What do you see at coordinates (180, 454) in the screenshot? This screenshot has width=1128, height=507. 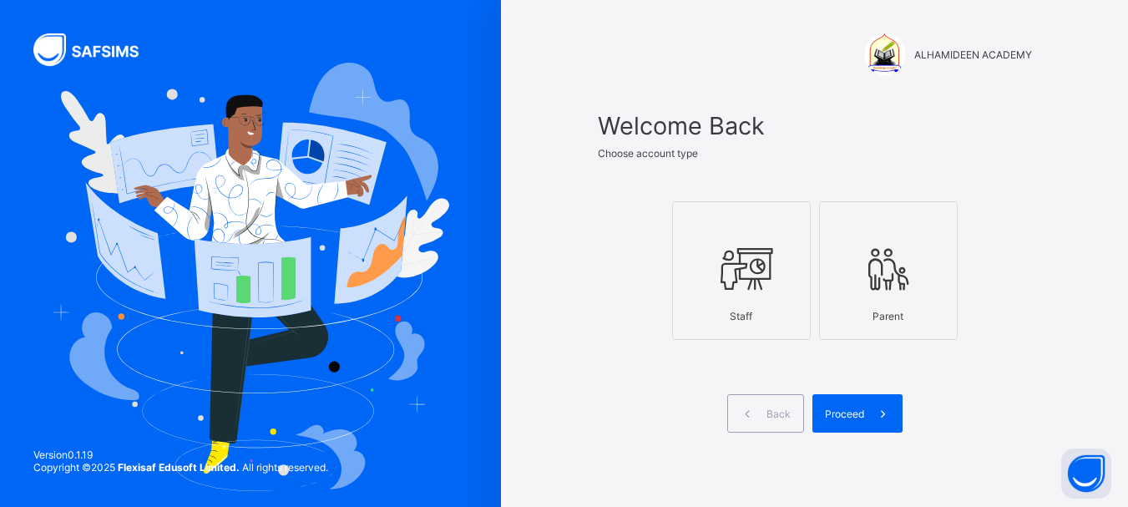 I see `span: Version 0.1.19` at bounding box center [180, 454].